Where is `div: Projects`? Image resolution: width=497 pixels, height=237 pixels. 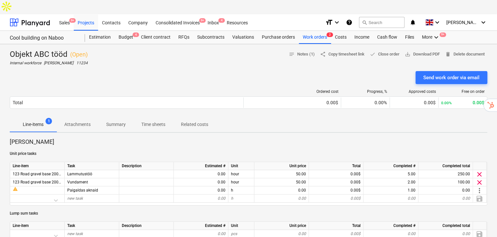 div: Projects is located at coordinates (86, 22).